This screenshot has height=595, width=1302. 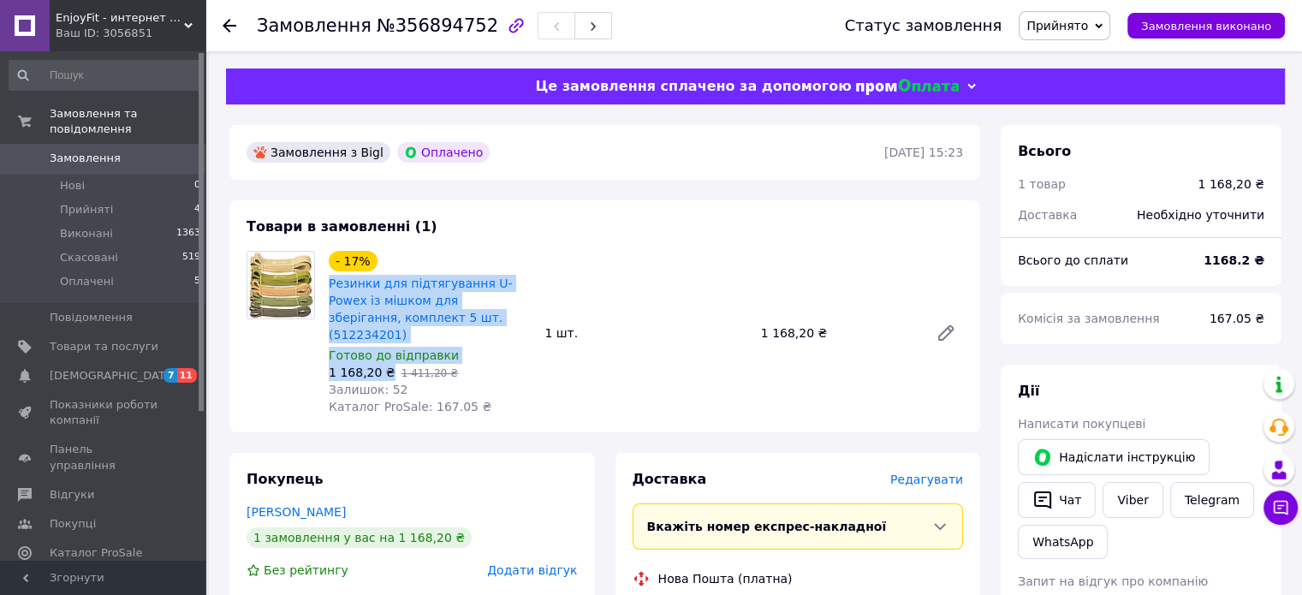 What do you see at coordinates (1212, 500) in the screenshot?
I see `a: Telegram` at bounding box center [1212, 500].